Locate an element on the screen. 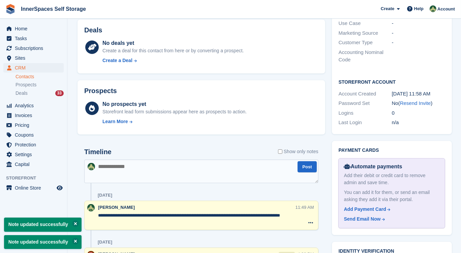  div: Add their debit or credit card to remove admin and save time. is located at coordinates (392, 179).